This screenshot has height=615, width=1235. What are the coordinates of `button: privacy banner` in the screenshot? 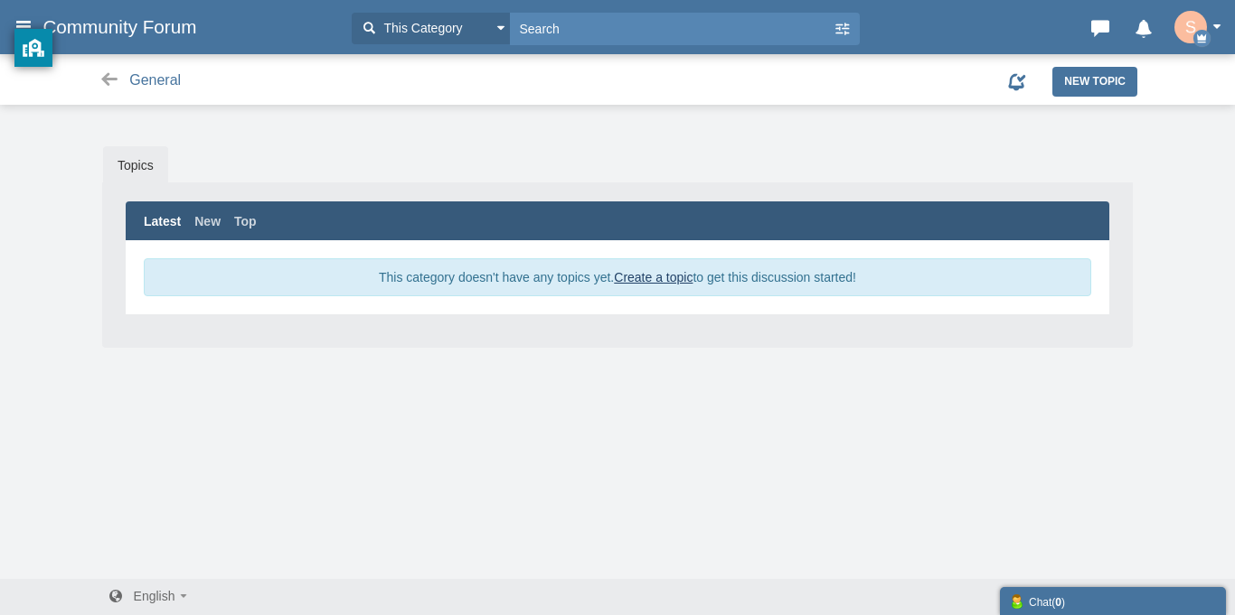 It's located at (33, 48).